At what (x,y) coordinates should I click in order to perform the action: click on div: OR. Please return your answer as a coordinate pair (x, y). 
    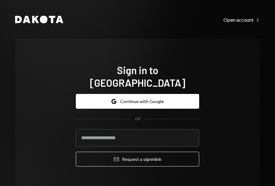
    Looking at the image, I should click on (138, 119).